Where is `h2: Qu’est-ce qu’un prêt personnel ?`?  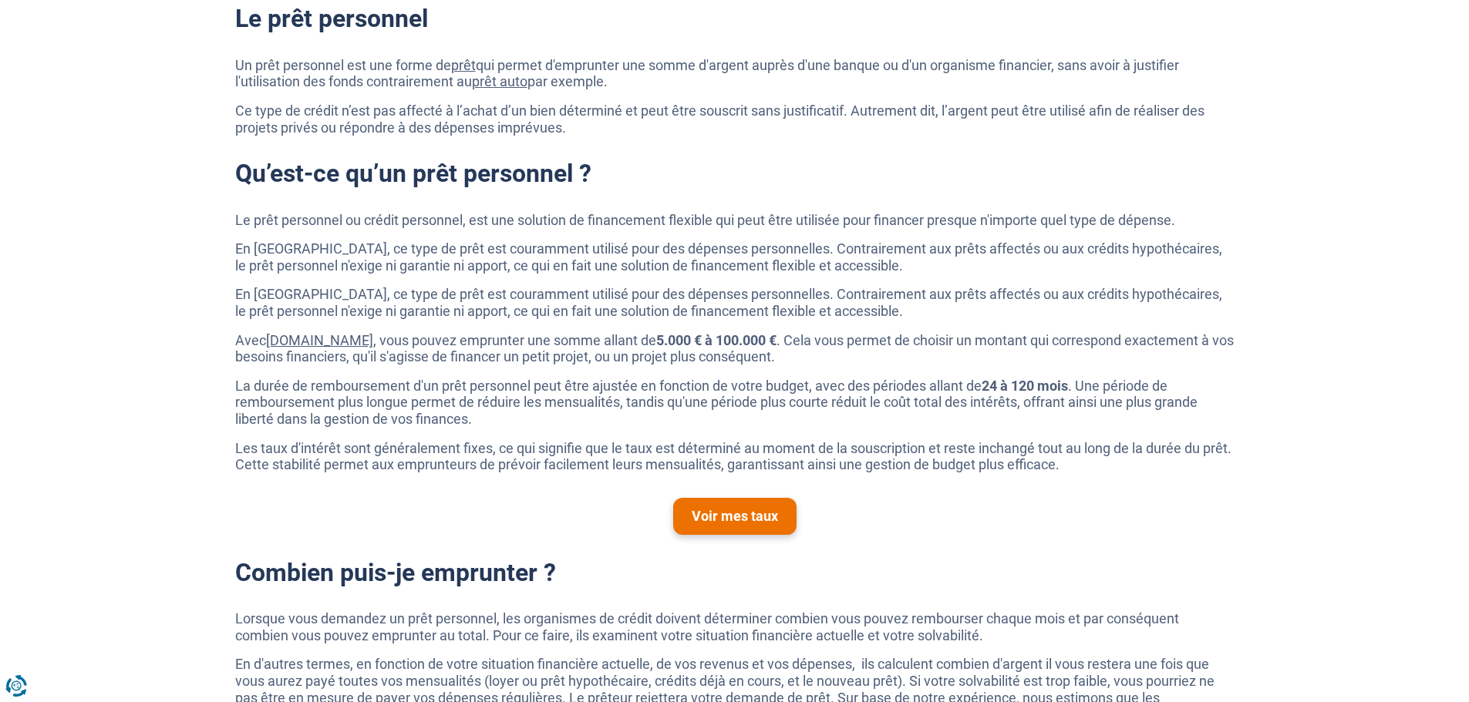 h2: Qu’est-ce qu’un prêt personnel ? is located at coordinates (735, 173).